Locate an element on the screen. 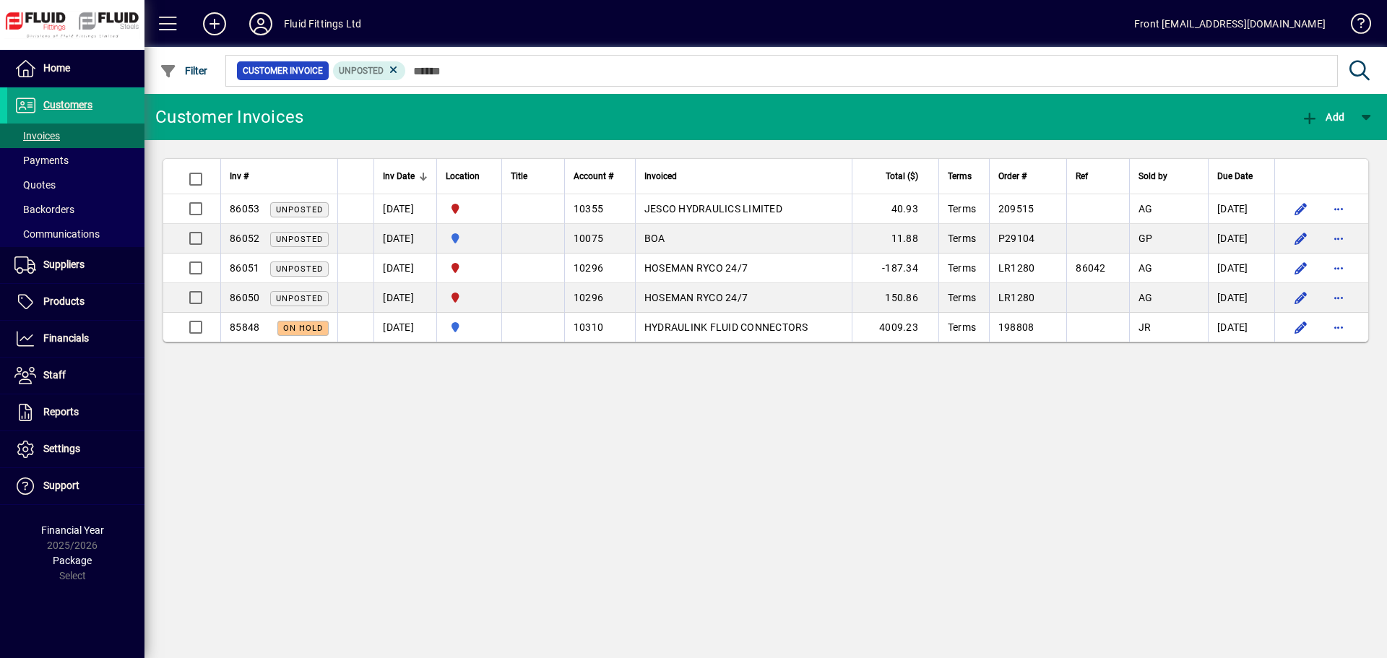  span: 198808 is located at coordinates (1016, 327).